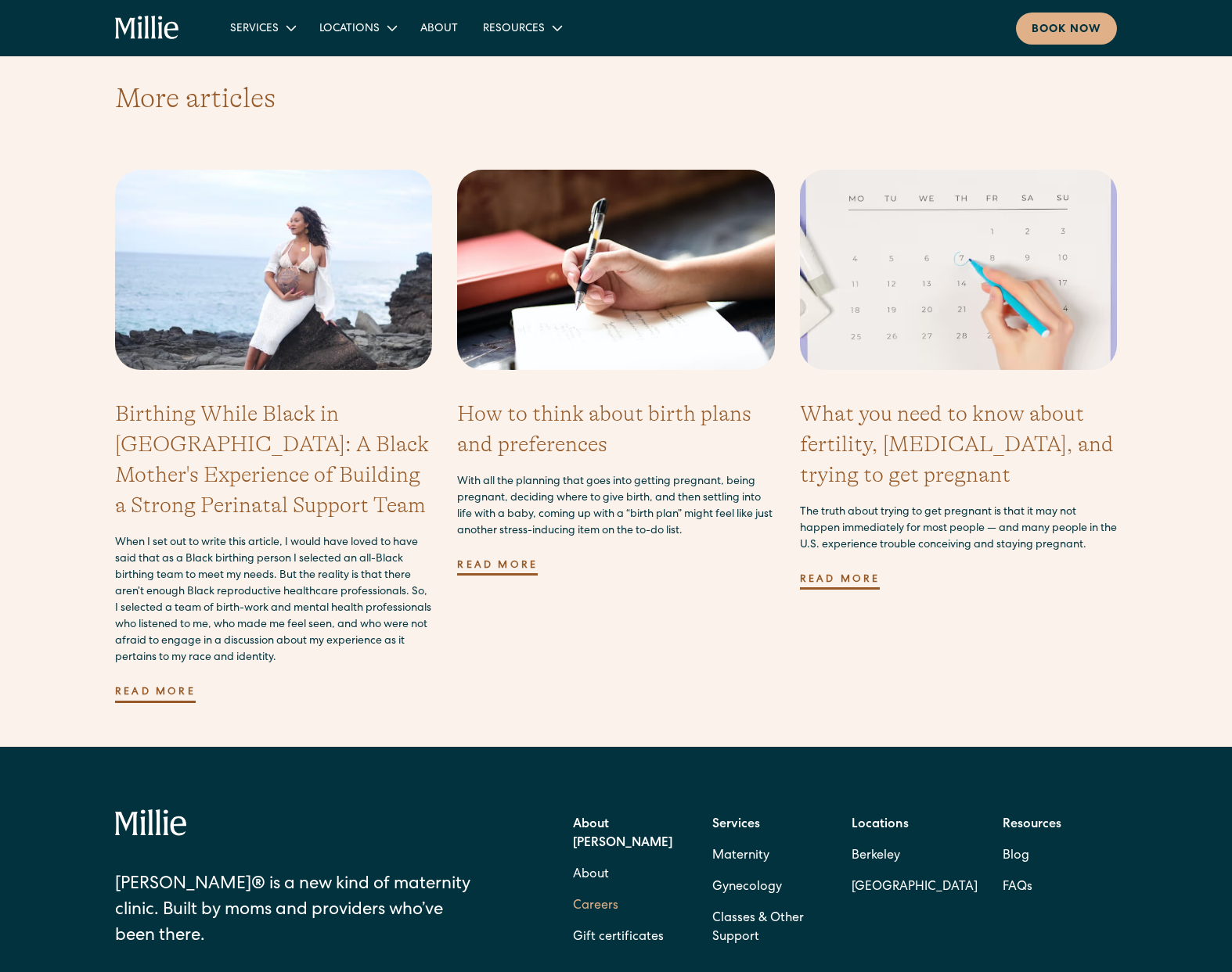  What do you see at coordinates (615, 507) in the screenshot?
I see `div: With all the planning that goes into getting pregnant, being pregnant, deciding where to give bir...` at bounding box center [615, 507].